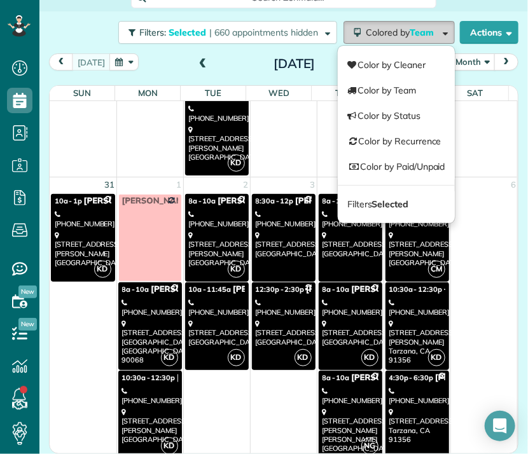 The height and width of the screenshot is (454, 528). What do you see at coordinates (473, 62) in the screenshot?
I see `button: Month` at bounding box center [473, 62].